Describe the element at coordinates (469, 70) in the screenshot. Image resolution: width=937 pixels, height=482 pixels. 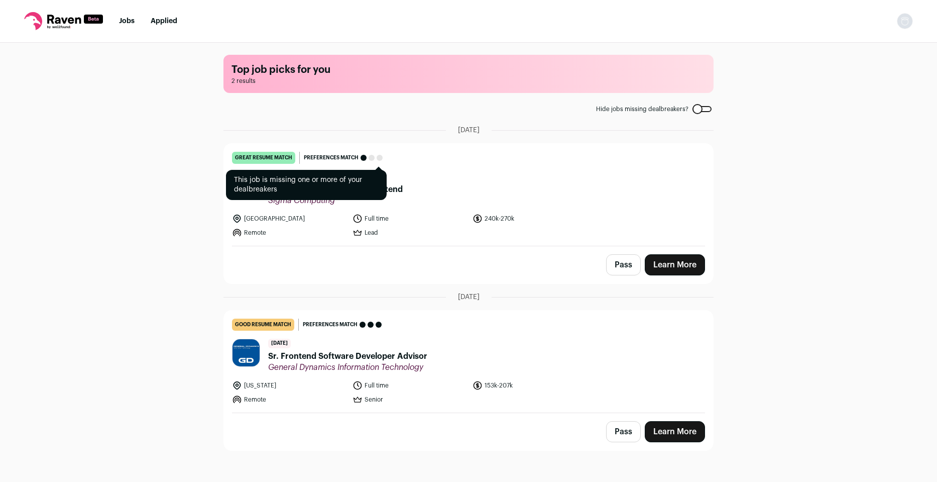
I see `h1: Top job picks for you` at that location.